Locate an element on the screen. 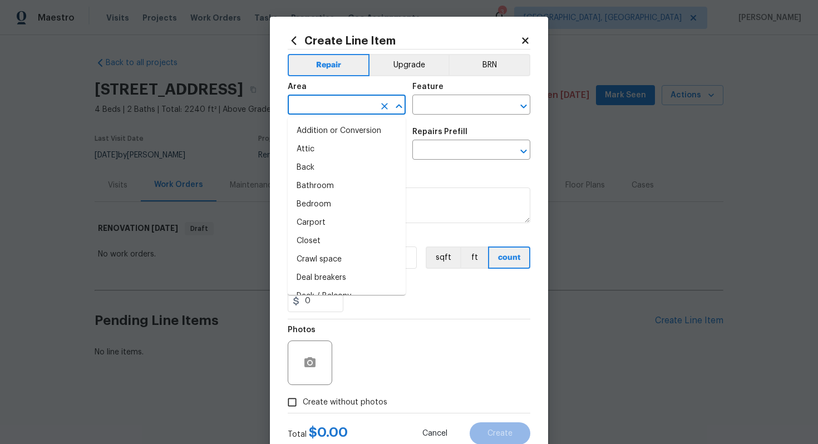 The width and height of the screenshot is (818, 444). li: Back is located at coordinates (347, 167).